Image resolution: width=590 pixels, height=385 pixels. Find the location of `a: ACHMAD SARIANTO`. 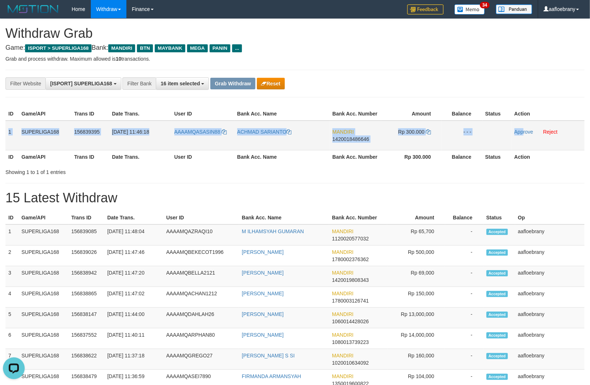

a: ACHMAD SARIANTO is located at coordinates (265, 132).